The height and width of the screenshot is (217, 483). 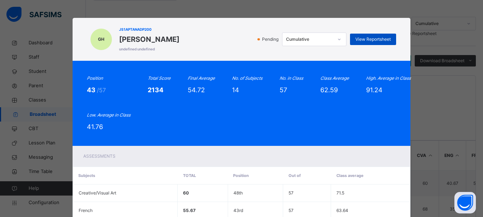 I want to click on span: 62.59, so click(x=329, y=90).